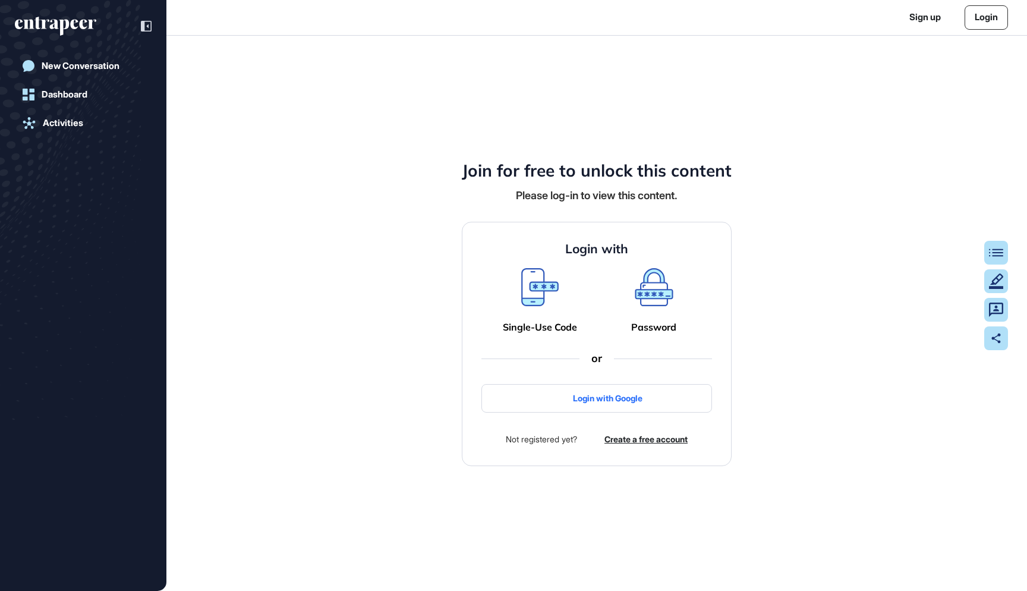 This screenshot has height=591, width=1027. I want to click on div: entrapeer-logo, so click(55, 26).